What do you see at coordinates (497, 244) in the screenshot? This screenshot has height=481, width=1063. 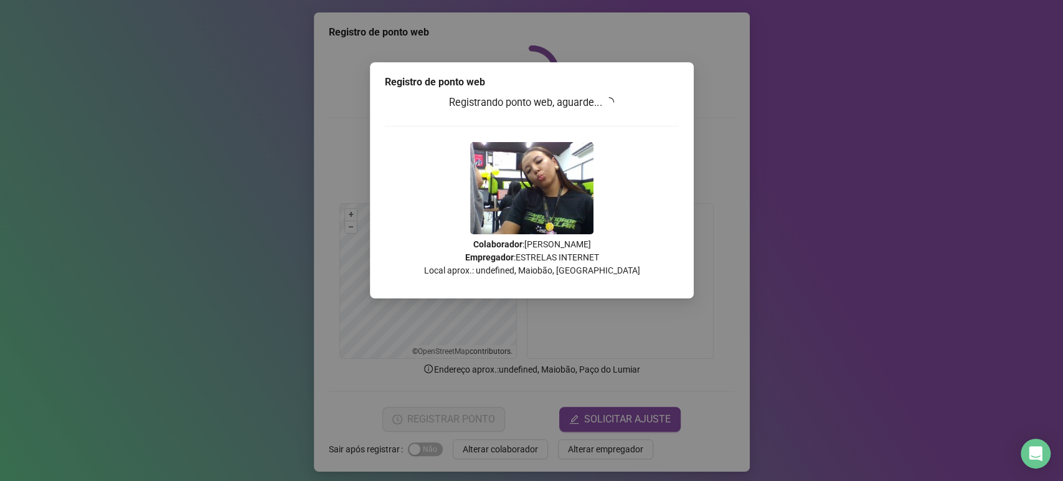 I see `strong: Colaborador` at bounding box center [497, 244].